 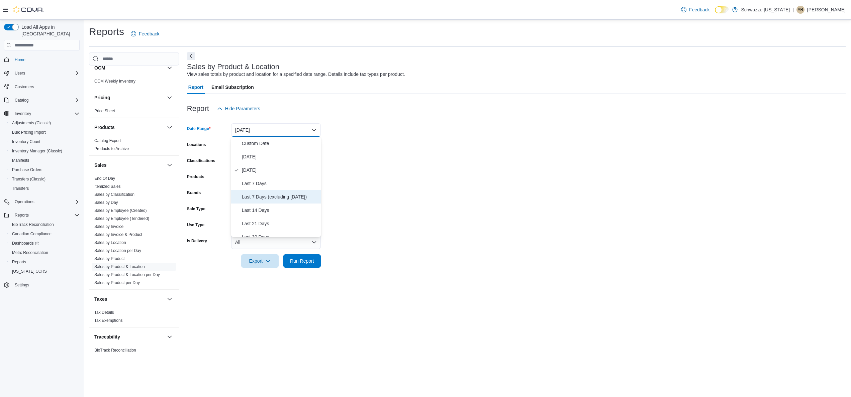 What do you see at coordinates (107, 337) in the screenshot?
I see `h3: Traceability` at bounding box center [107, 337].